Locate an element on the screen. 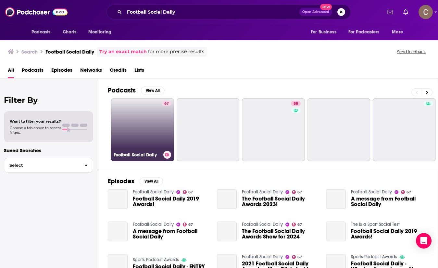 This screenshot has height=268, width=438. a: Podchaser - Follow, Share and Rate Podcasts is located at coordinates (36, 12).